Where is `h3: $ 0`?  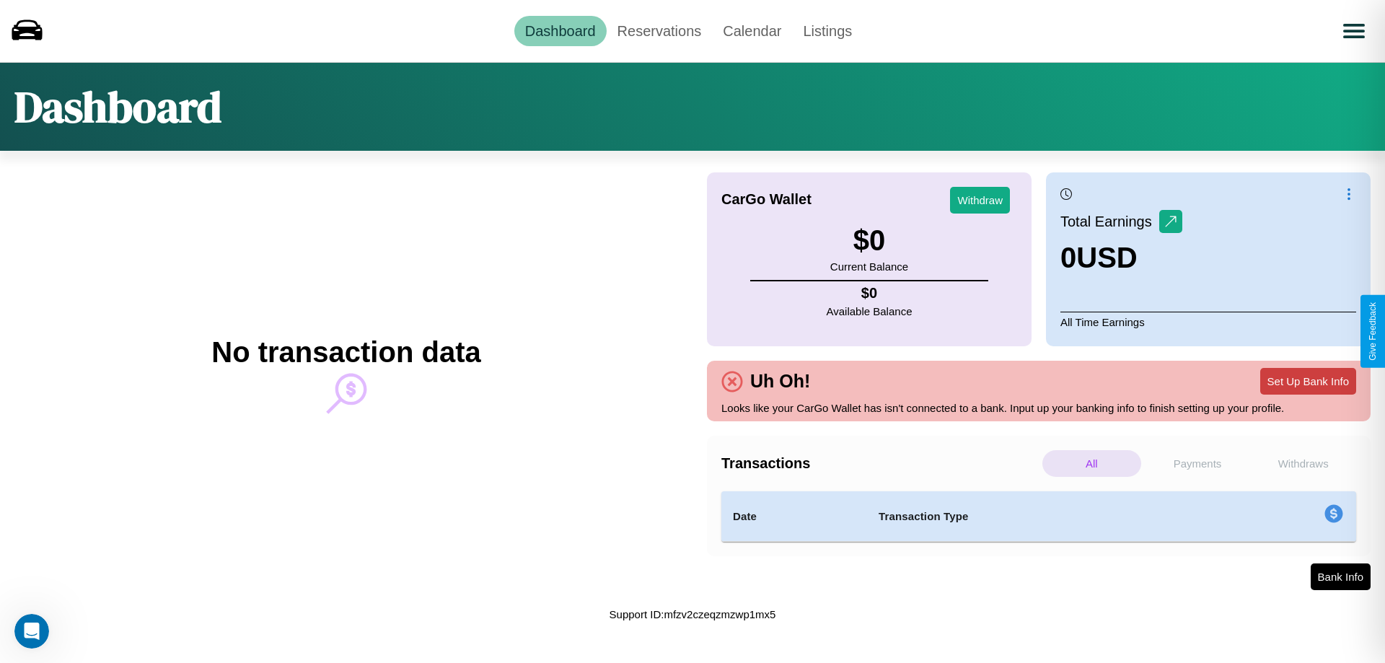
h3: $ 0 is located at coordinates (870, 240).